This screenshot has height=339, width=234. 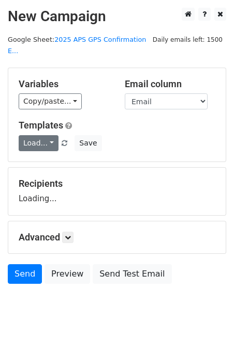 I want to click on h5: Email column, so click(x=169, y=84).